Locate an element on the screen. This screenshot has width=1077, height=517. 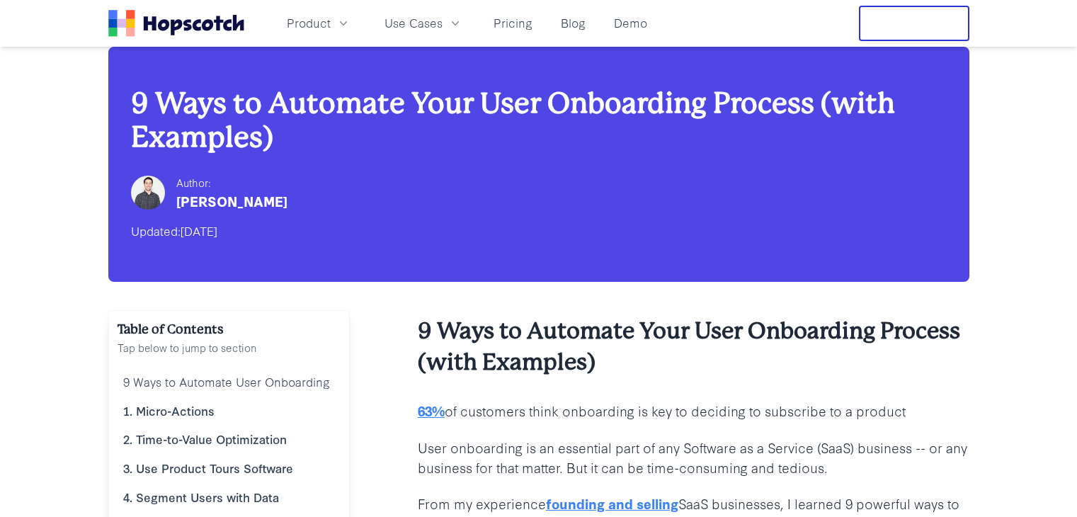
button: Free Trial is located at coordinates (915, 23).